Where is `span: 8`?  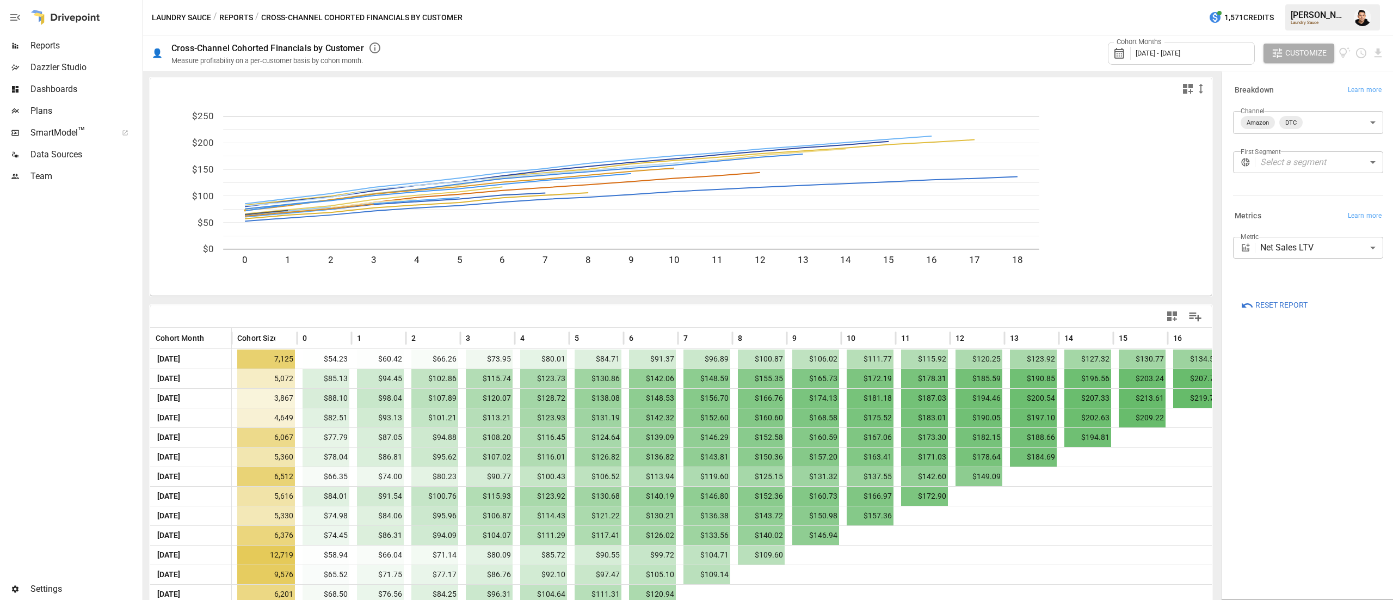
span: 8 is located at coordinates (740, 338).